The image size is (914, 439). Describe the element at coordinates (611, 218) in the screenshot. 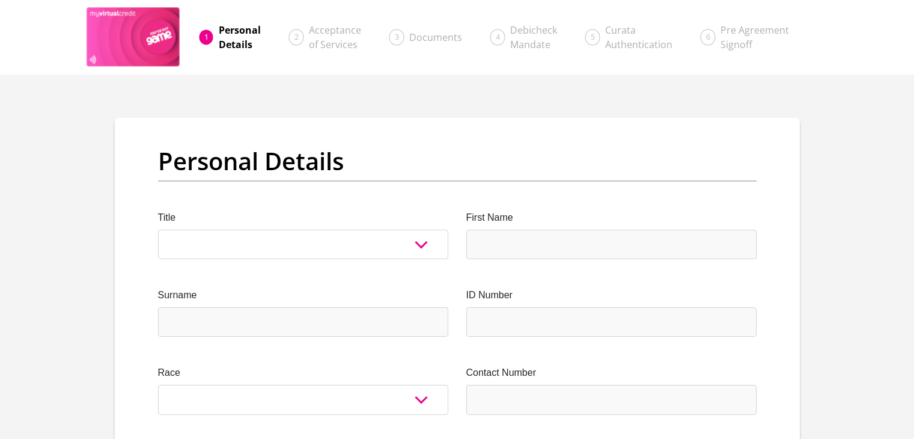

I see `label: First Name` at that location.